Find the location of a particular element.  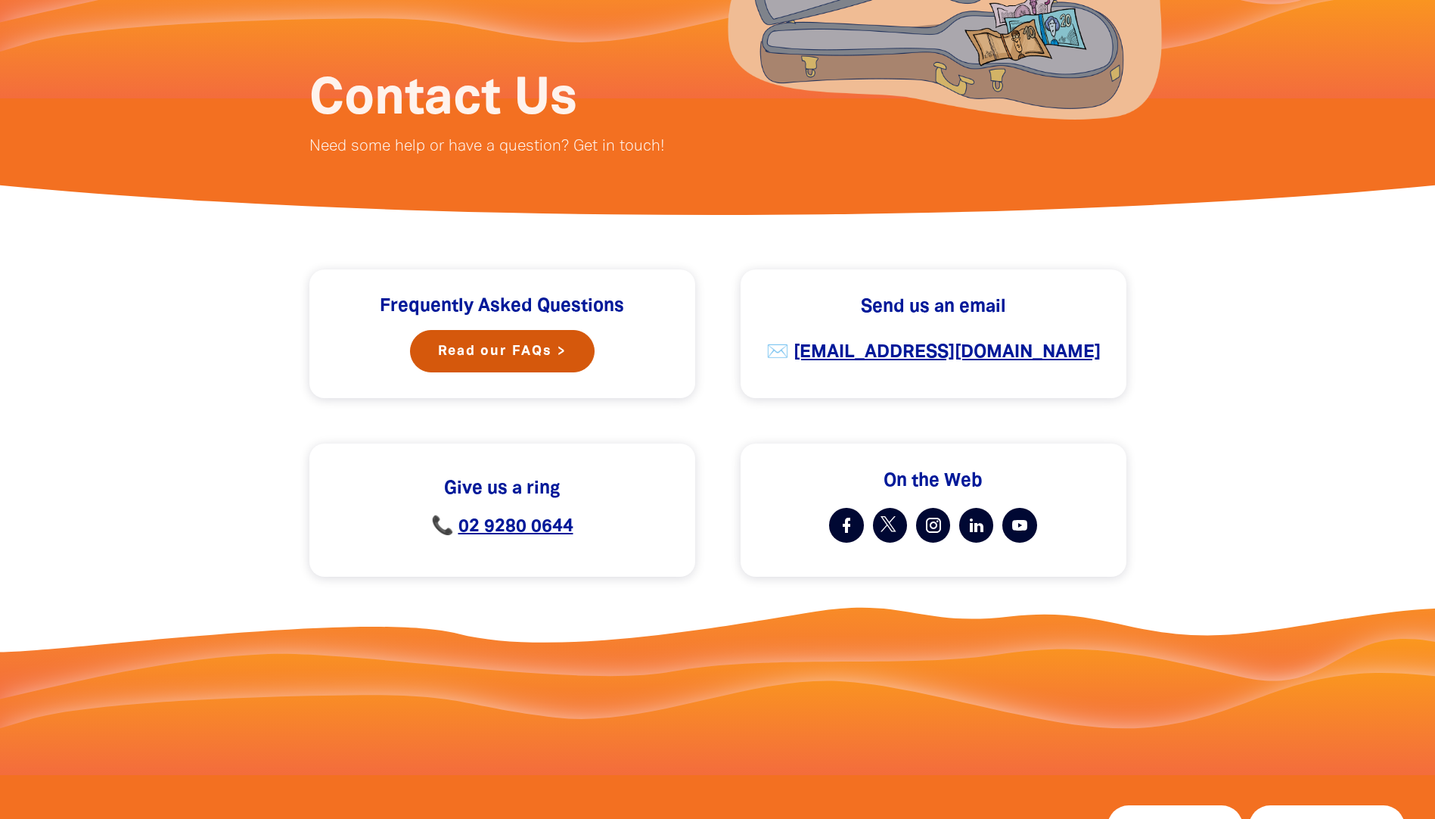

a: Visit our facebook page is located at coordinates (846, 524).